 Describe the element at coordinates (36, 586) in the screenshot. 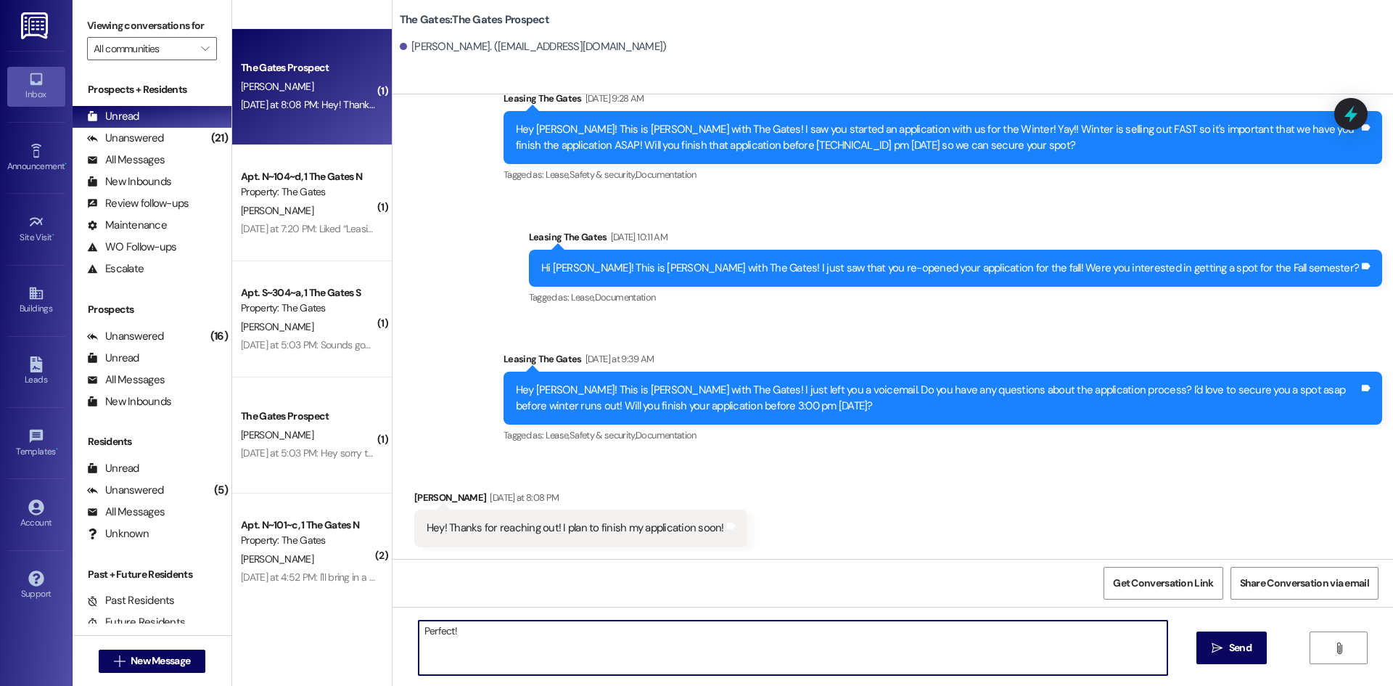

I see `a: Support` at that location.